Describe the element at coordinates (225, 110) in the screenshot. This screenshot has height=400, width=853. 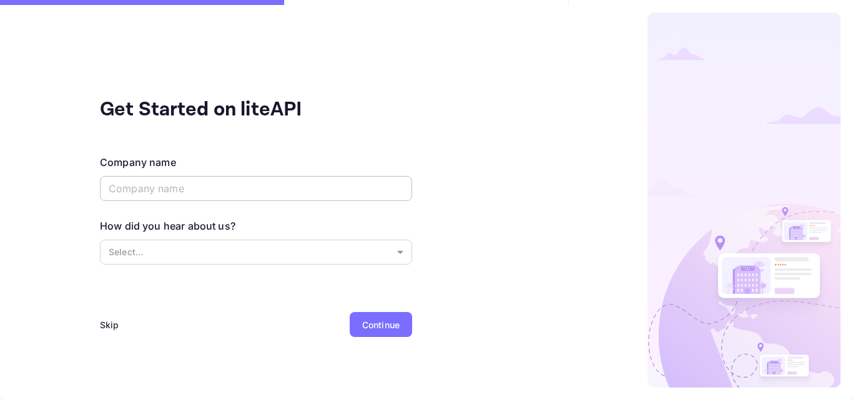
I see `div: Get Started on liteAPI` at that location.